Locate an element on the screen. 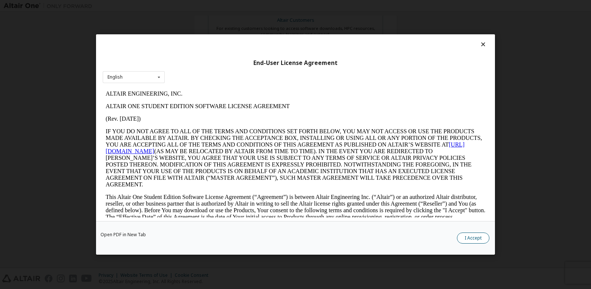 This screenshot has width=591, height=289. button: I Accept is located at coordinates (473, 238).